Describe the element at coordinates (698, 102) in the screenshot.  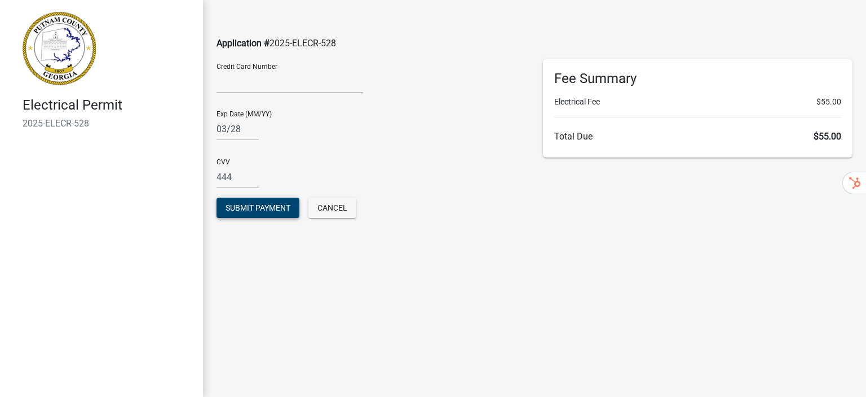
I see `li: Electrical Fee` at that location.